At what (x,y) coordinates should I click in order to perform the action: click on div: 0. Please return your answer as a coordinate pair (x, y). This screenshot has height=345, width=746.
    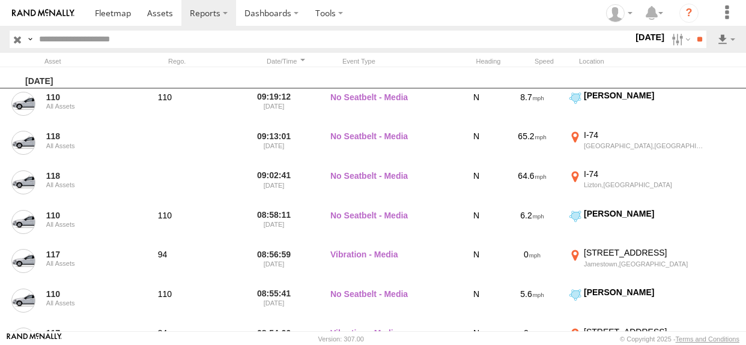
    Looking at the image, I should click on (532, 266).